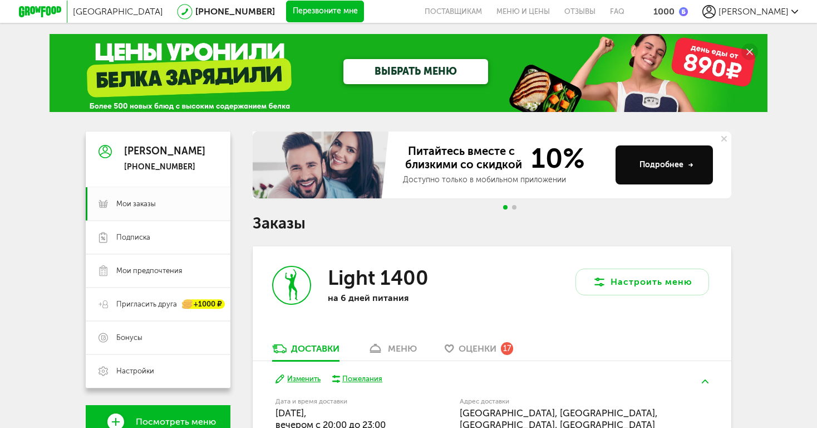 The width and height of the screenshot is (817, 428). What do you see at coordinates (505, 180) in the screenshot?
I see `div: Доступно только в мобильном приложении` at bounding box center [505, 180].